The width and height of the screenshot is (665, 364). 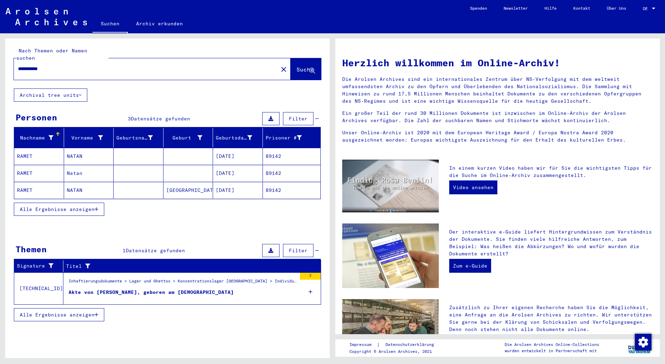 I want to click on p: In einem kurzen Video haben wir für Sie die wichtigsten Tipps für die Suche im Online-Archiv zusa..., so click(x=551, y=172).